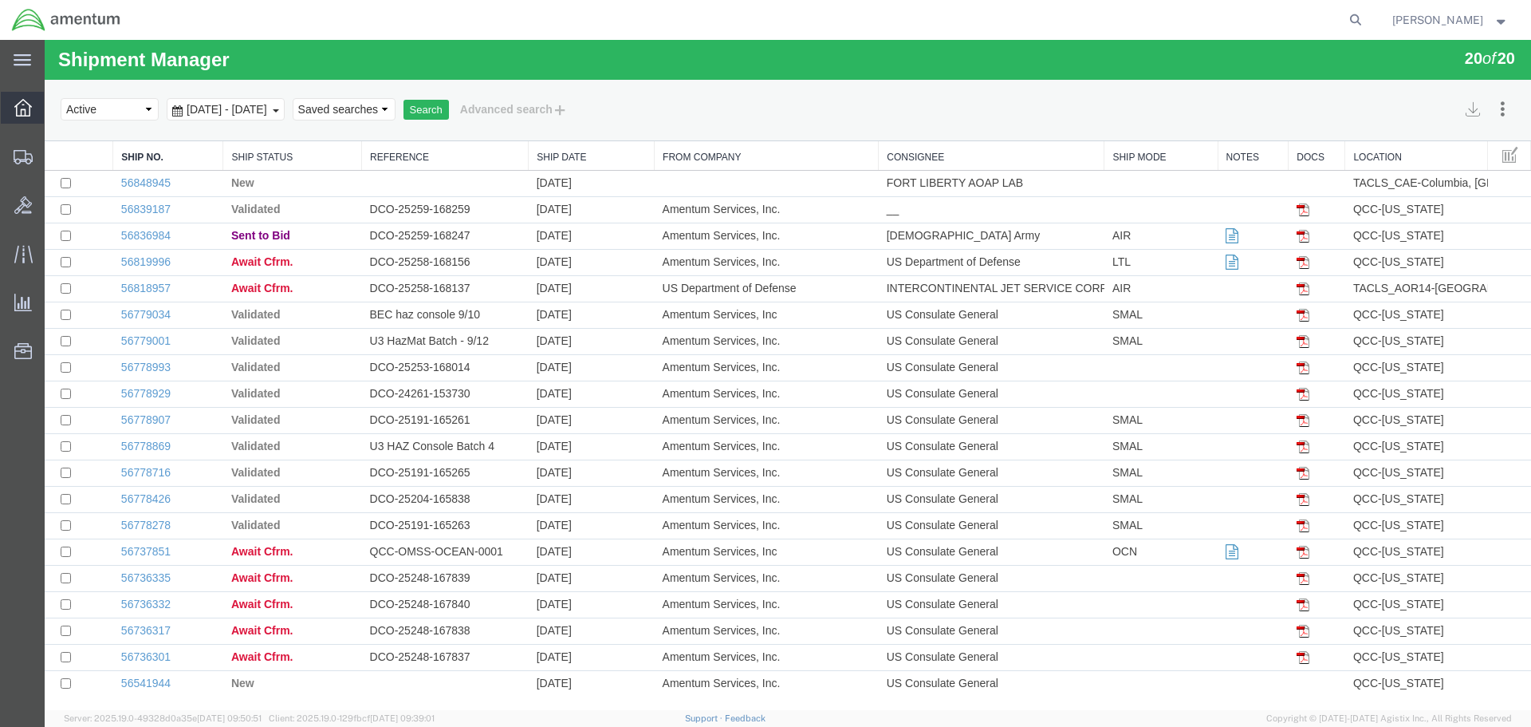 Image resolution: width=1531 pixels, height=727 pixels. Describe the element at coordinates (101, 406) in the screenshot. I see `a: 56778869` at that location.